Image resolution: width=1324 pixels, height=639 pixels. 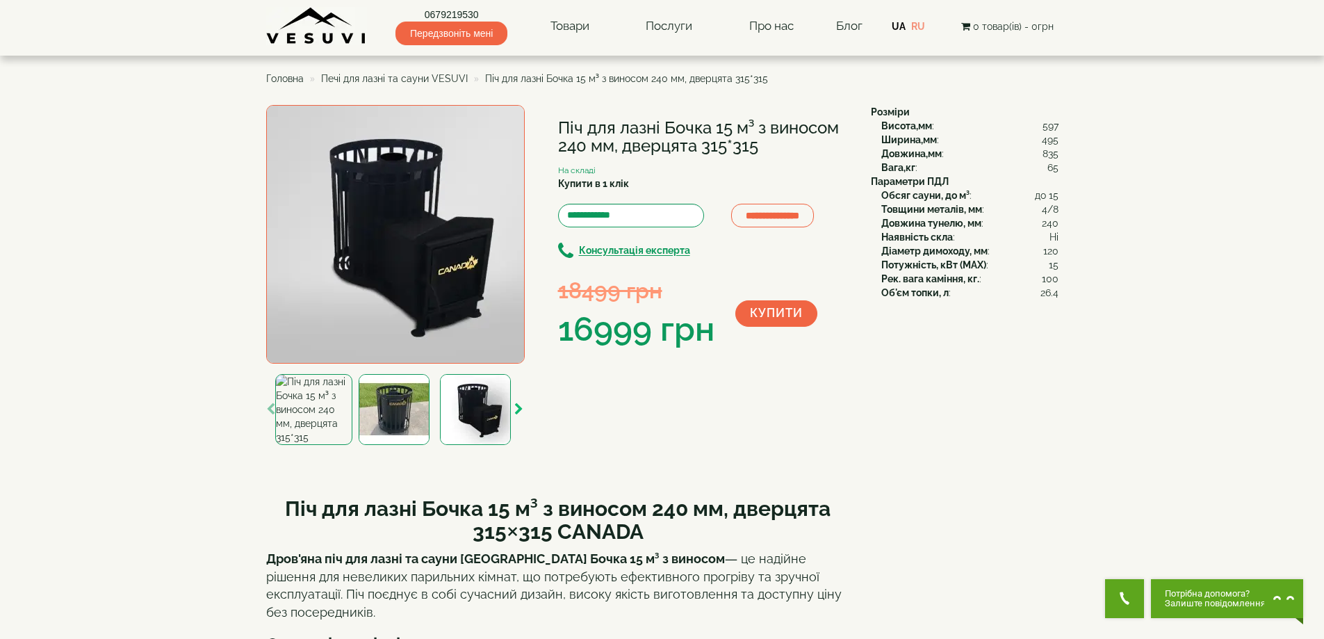 I want to click on a: Блог, so click(x=849, y=26).